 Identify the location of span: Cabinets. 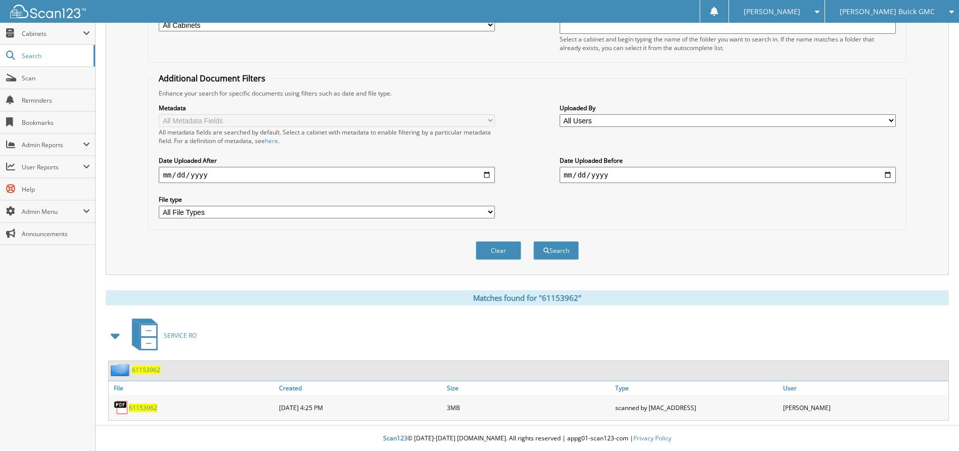
(52, 33).